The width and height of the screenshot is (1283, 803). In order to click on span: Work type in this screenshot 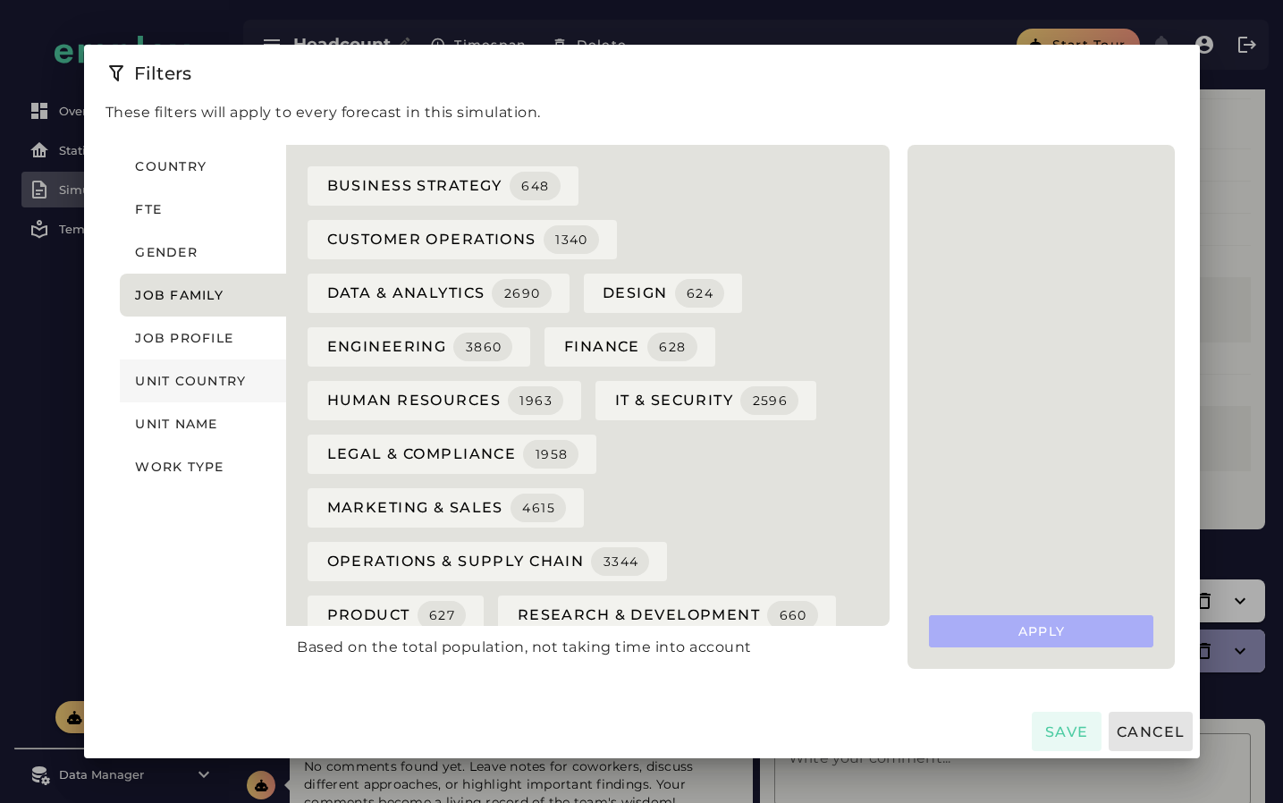, I will do `click(179, 467)`.